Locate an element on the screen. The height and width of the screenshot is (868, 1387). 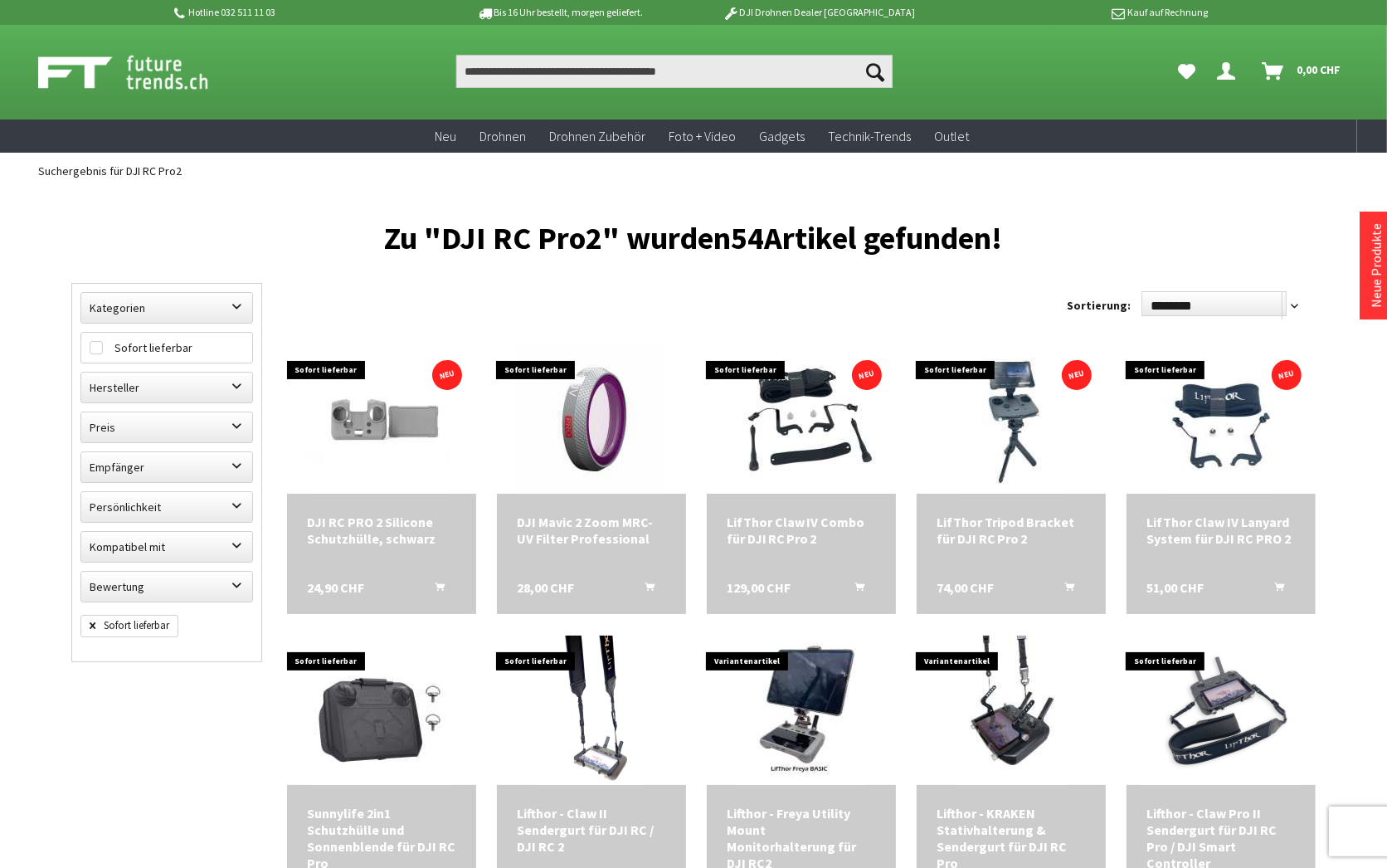
a: DJI RC PRO 2 Silicone Schutzhülle, schwarz 24,90 CHF In den Warenkorb is located at coordinates (381, 531).